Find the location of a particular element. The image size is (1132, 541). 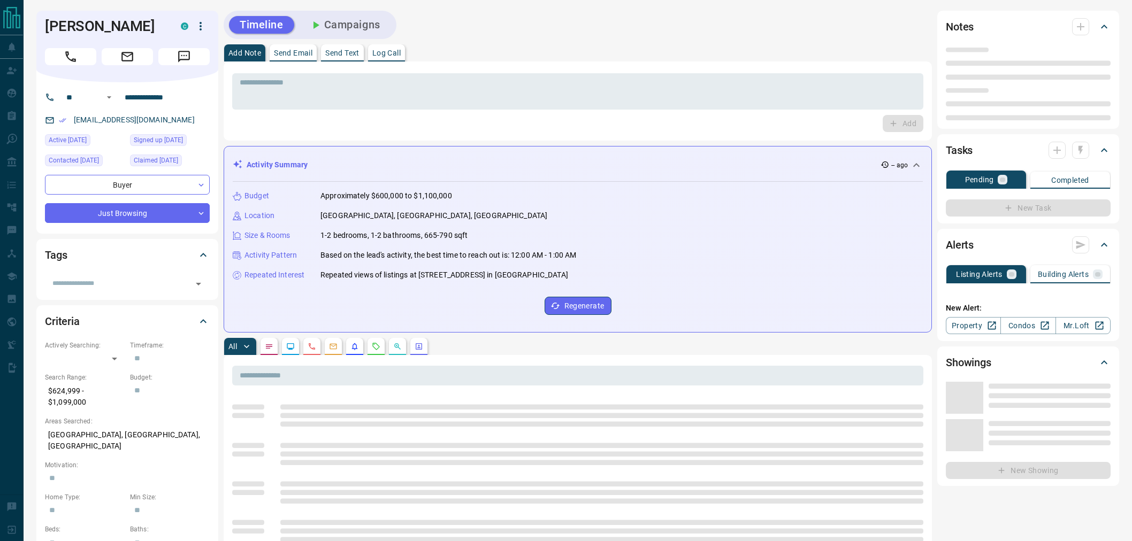

h2: Alerts is located at coordinates (959, 245).